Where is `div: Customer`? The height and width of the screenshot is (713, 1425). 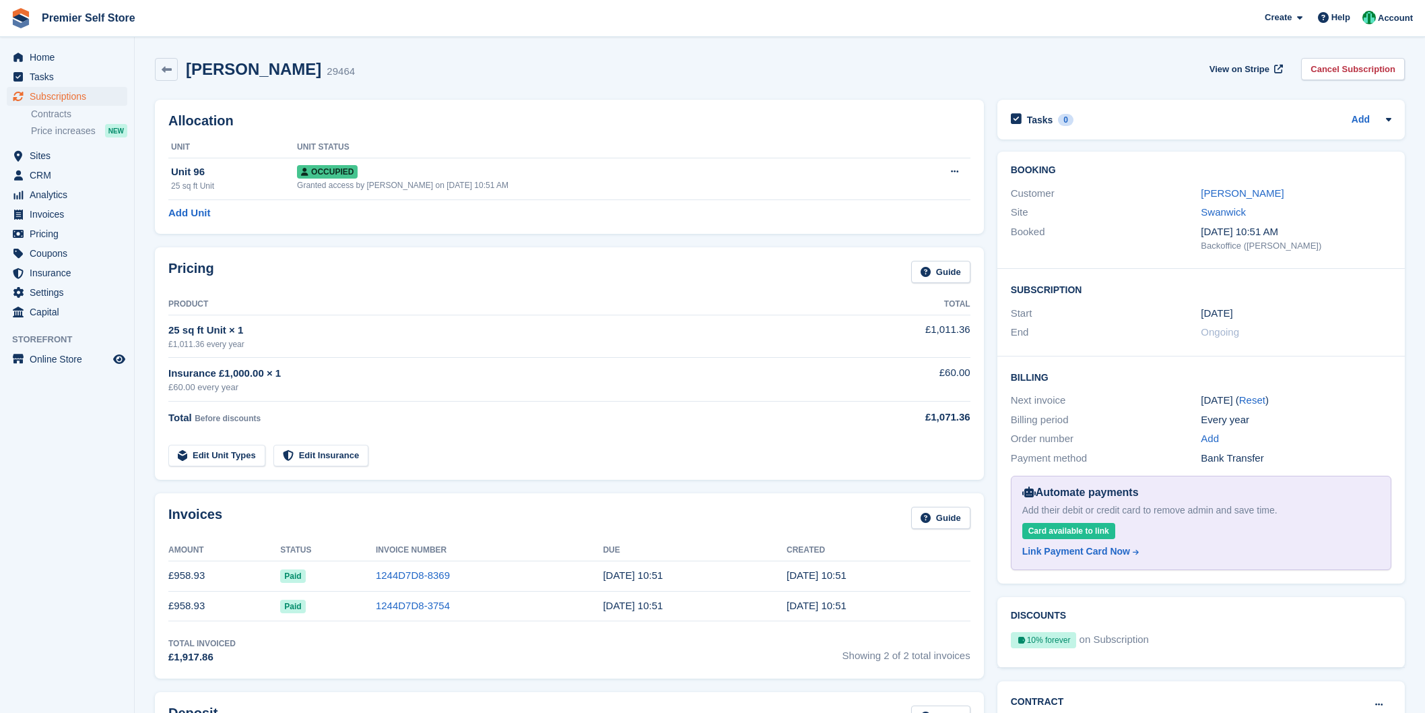
div: Customer is located at coordinates (1106, 193).